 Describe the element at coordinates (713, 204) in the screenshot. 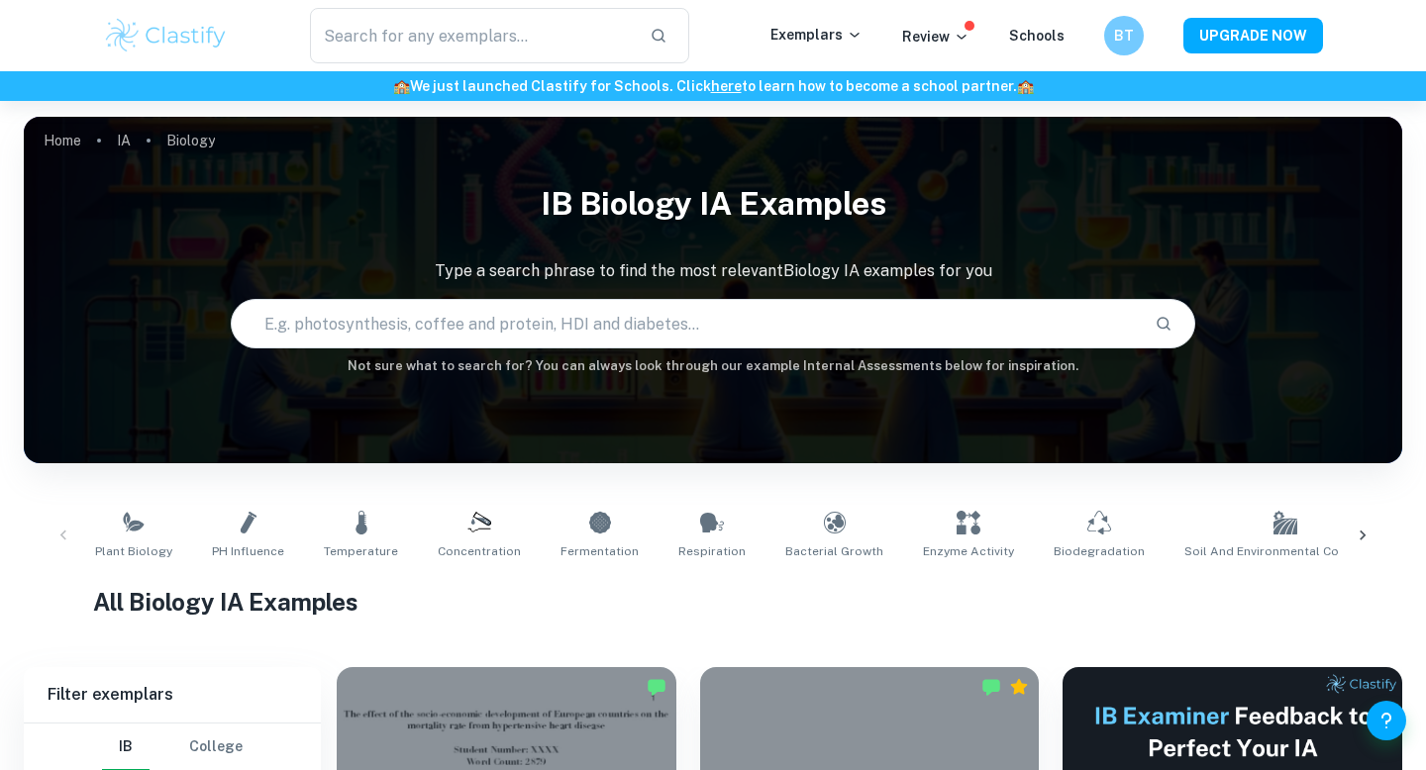

I see `h1: IB Biology IA examples` at that location.